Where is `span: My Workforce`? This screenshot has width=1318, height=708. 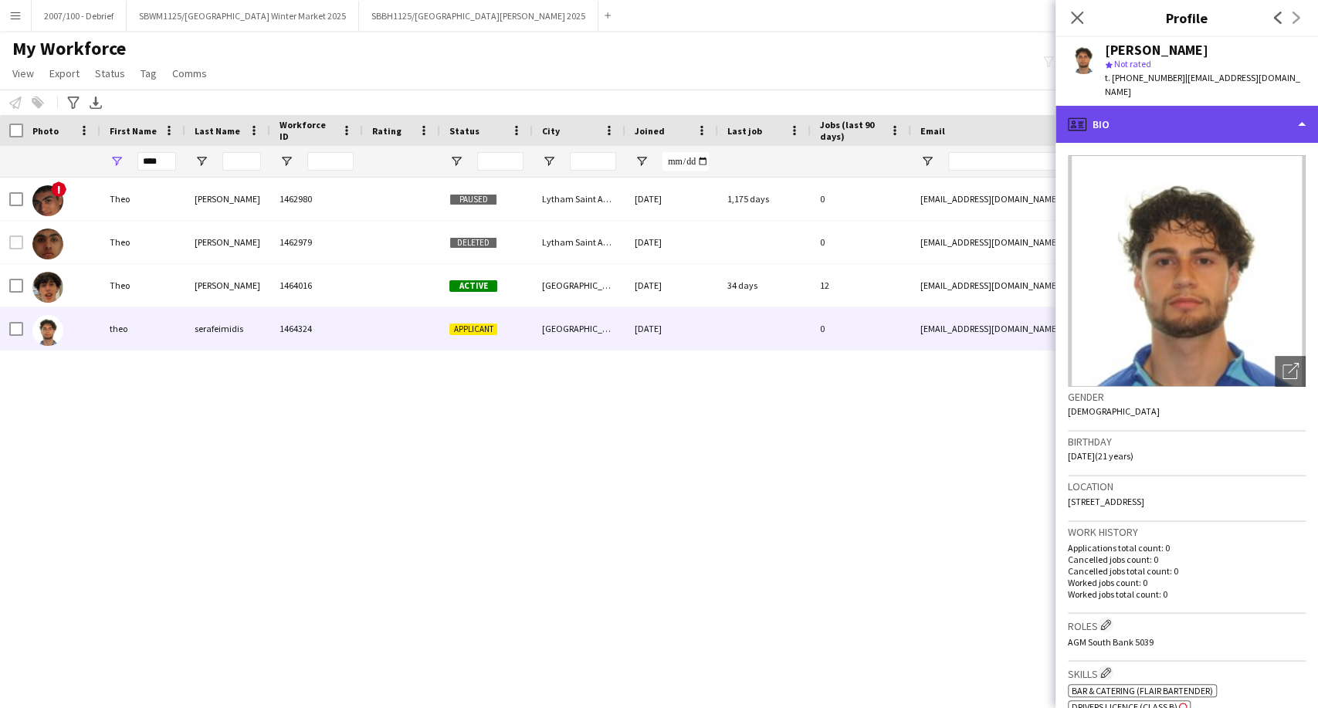
span: My Workforce is located at coordinates (69, 49).